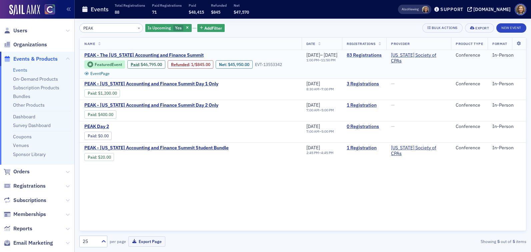  Describe the element at coordinates (111, 28) in the screenshot. I see `input: Search…` at that location.